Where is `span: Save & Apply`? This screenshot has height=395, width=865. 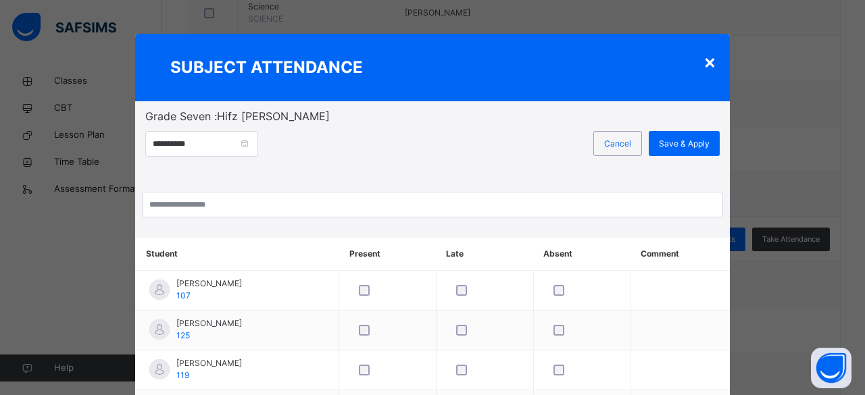 span: Save & Apply is located at coordinates (684, 144).